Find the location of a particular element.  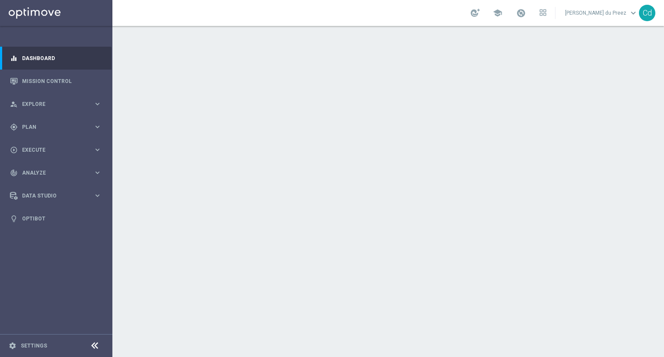

div: Dashboard is located at coordinates (56, 58).